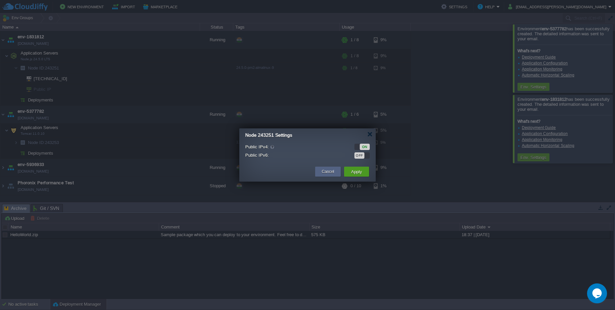 The image size is (615, 310). Describe the element at coordinates (360, 156) in the screenshot. I see `div: OFF` at that location.